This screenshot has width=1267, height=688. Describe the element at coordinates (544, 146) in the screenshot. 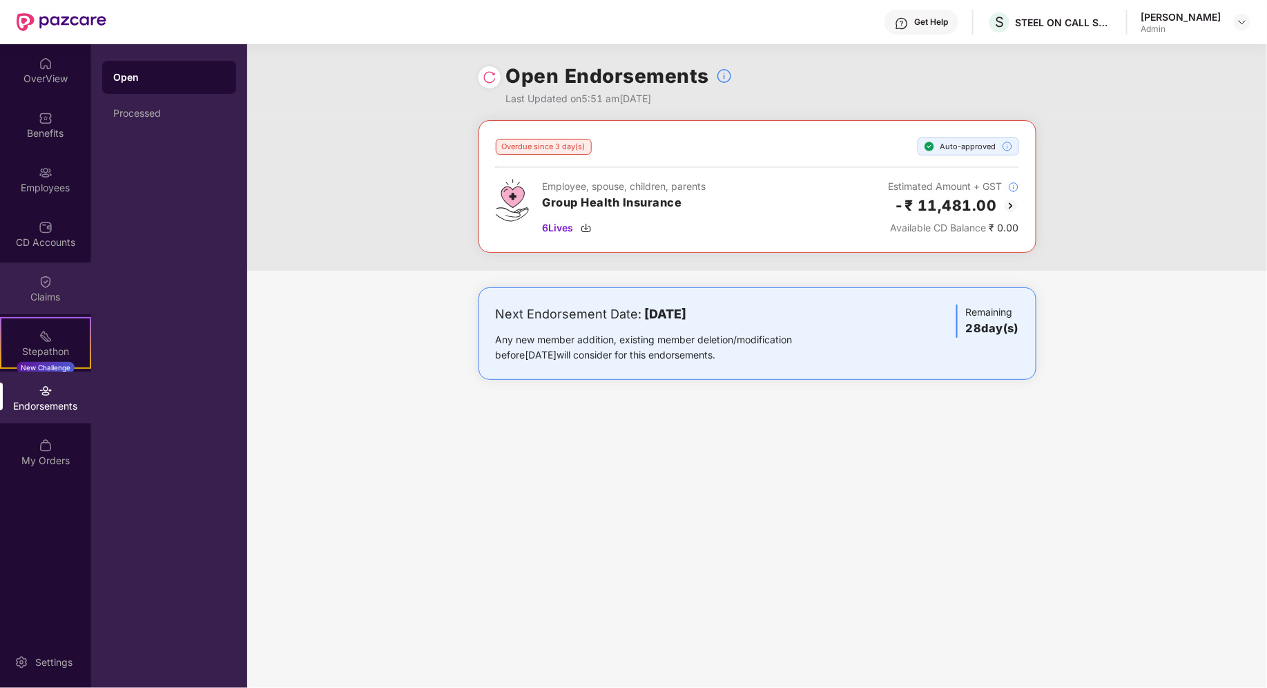

I see `div: Overdue since 3 day(s)` at that location.